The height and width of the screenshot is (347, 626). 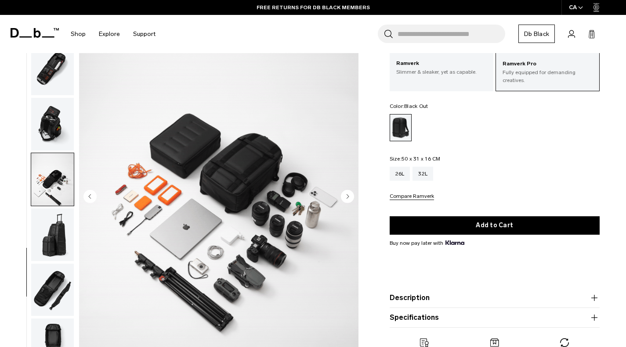 What do you see at coordinates (144, 34) in the screenshot?
I see `a: Support` at bounding box center [144, 34].